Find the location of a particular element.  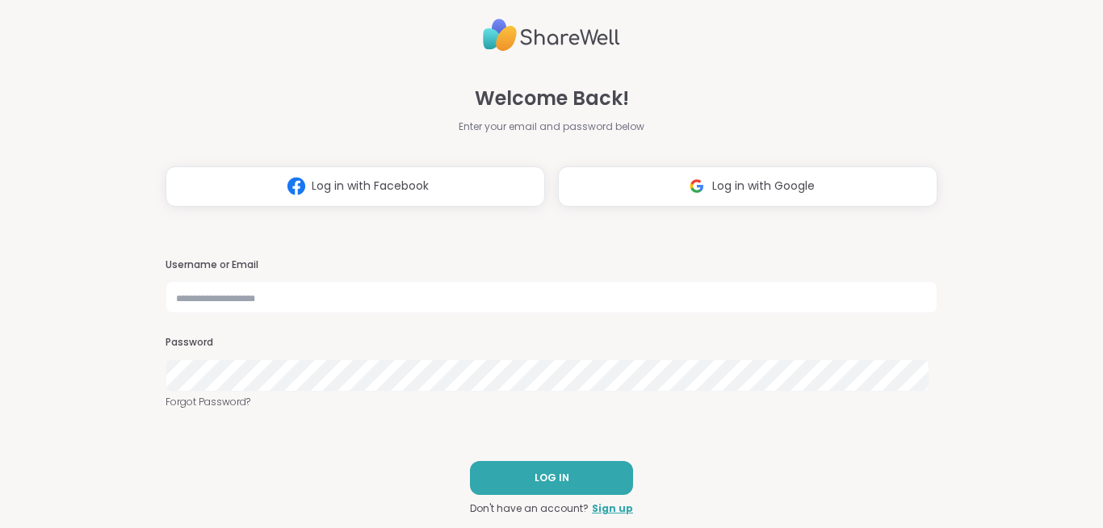

a: Forgot Password? is located at coordinates (551, 402).